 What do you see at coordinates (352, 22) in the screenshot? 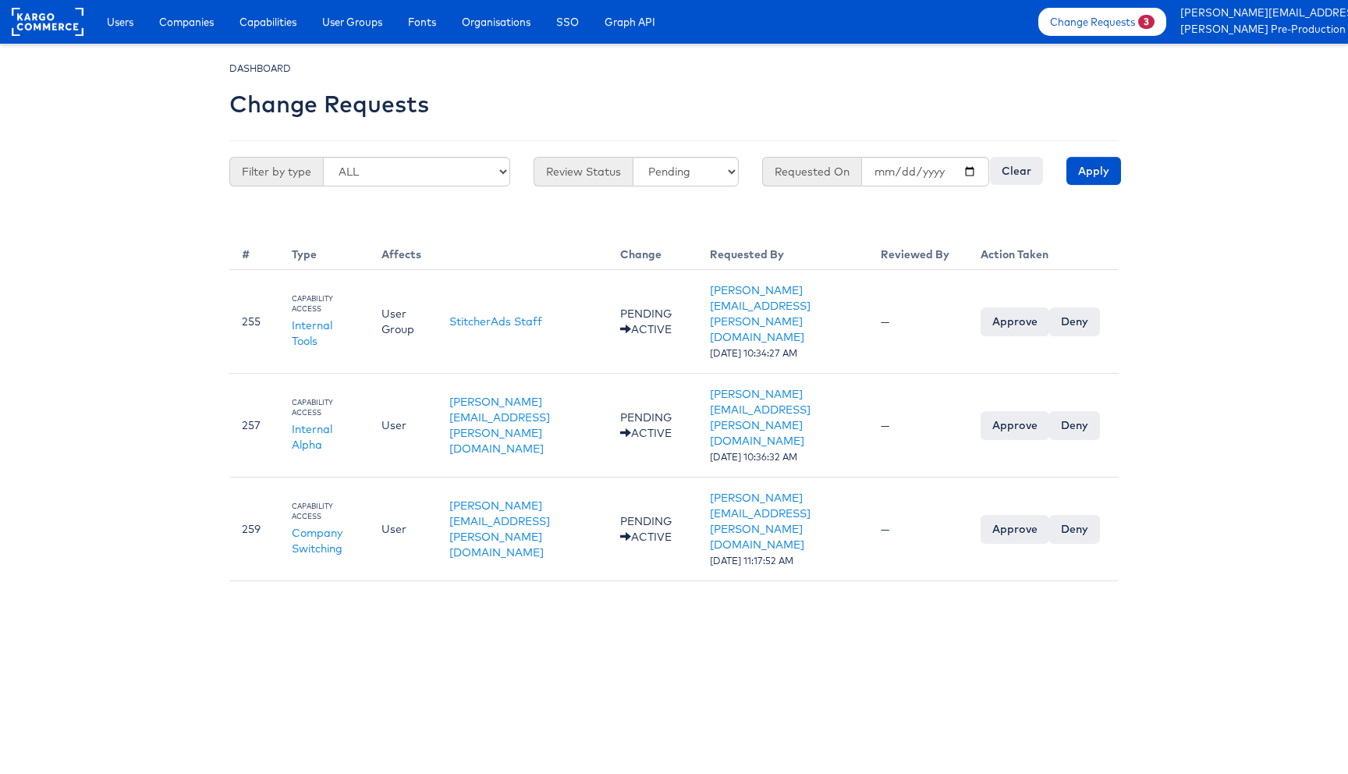
I see `span: User Groups` at bounding box center [352, 22].